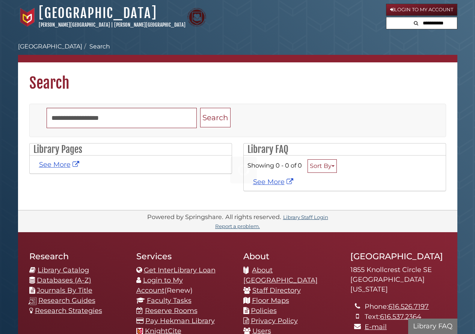 This screenshot has width=475, height=334. I want to click on img: Calvin Theological Seminary, so click(197, 17).